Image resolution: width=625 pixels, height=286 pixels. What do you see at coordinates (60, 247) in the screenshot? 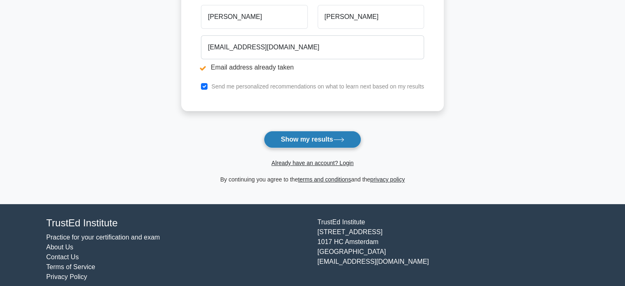
I see `a: About Us` at bounding box center [60, 247].